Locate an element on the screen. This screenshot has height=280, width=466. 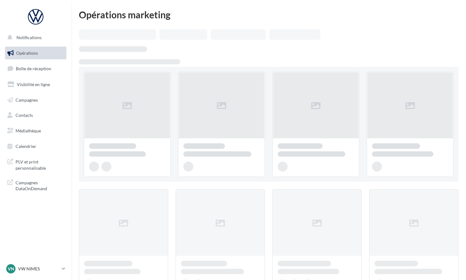
div: Opérations marketing is located at coordinates (269, 15).